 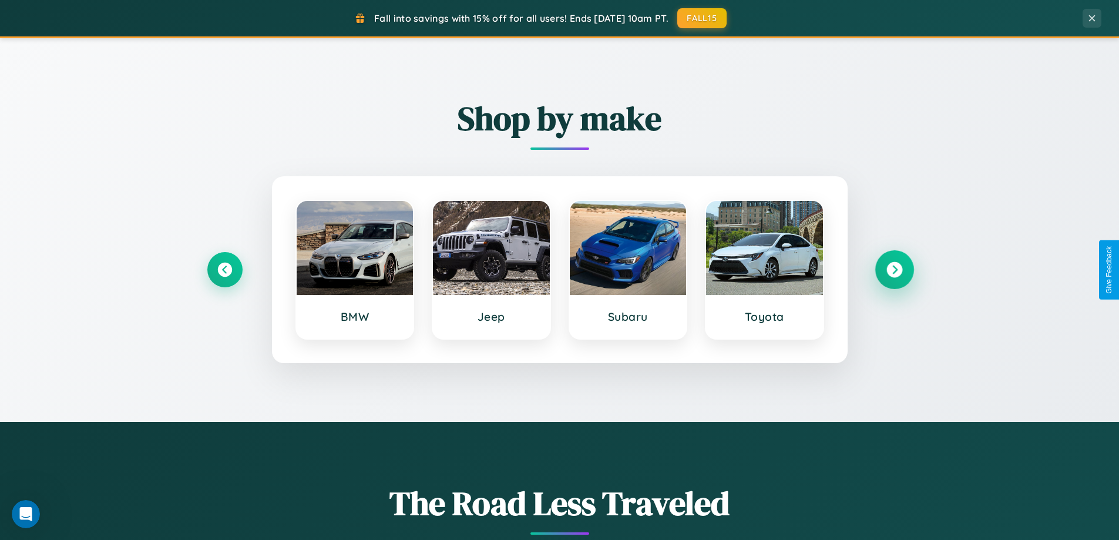 I want to click on div: Give Feedback, so click(x=1109, y=270).